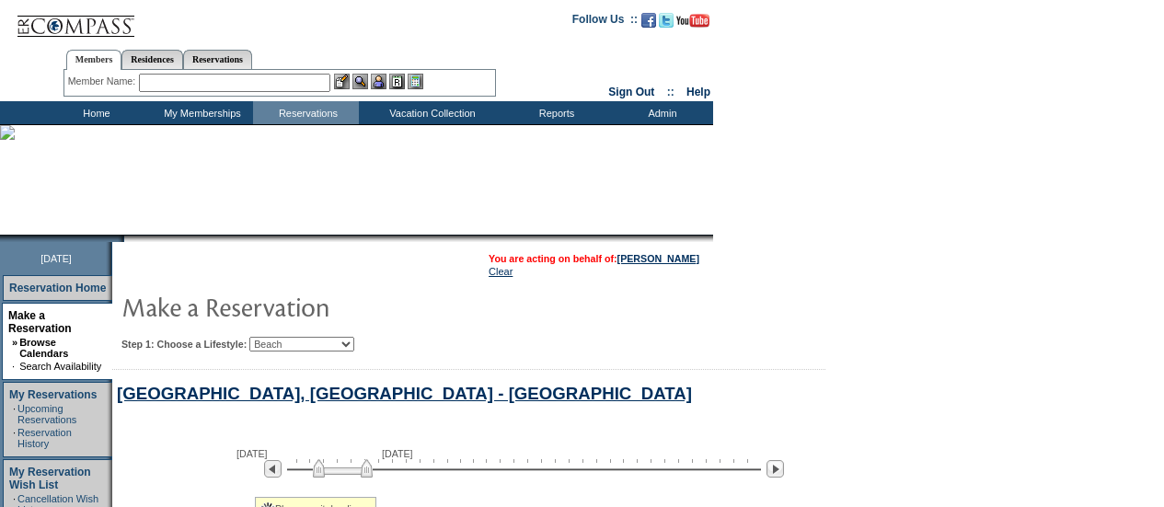 The image size is (1164, 507). I want to click on img: pgTtlMakeReservation.gif, so click(306, 307).